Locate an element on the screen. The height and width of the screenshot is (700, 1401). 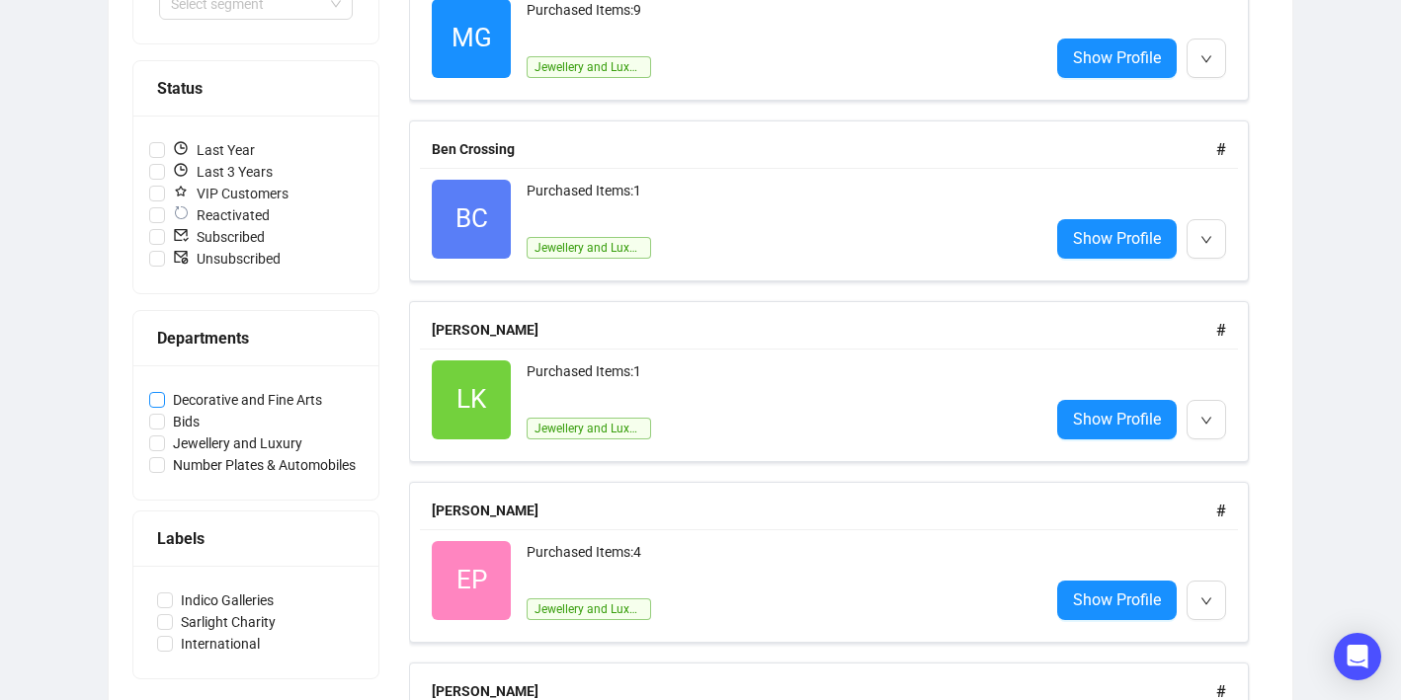
div: Status is located at coordinates (256, 88).